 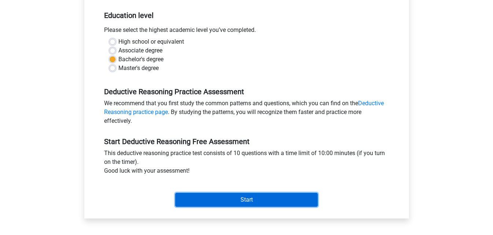 I want to click on label: Bachelor's degree, so click(x=141, y=59).